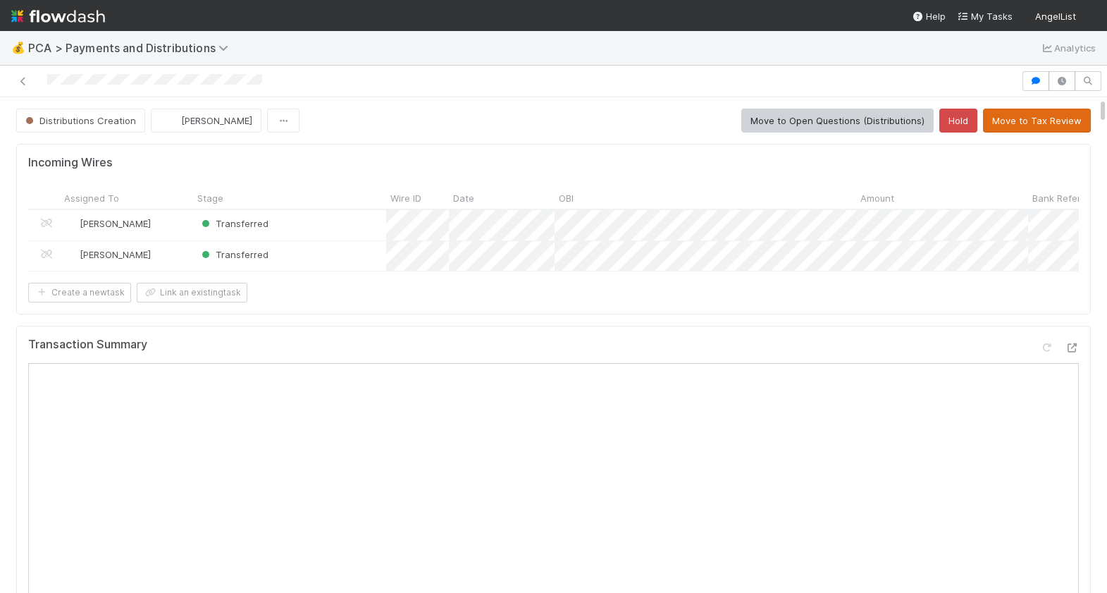  What do you see at coordinates (79, 121) in the screenshot?
I see `span: Distributions Creation` at bounding box center [79, 121].